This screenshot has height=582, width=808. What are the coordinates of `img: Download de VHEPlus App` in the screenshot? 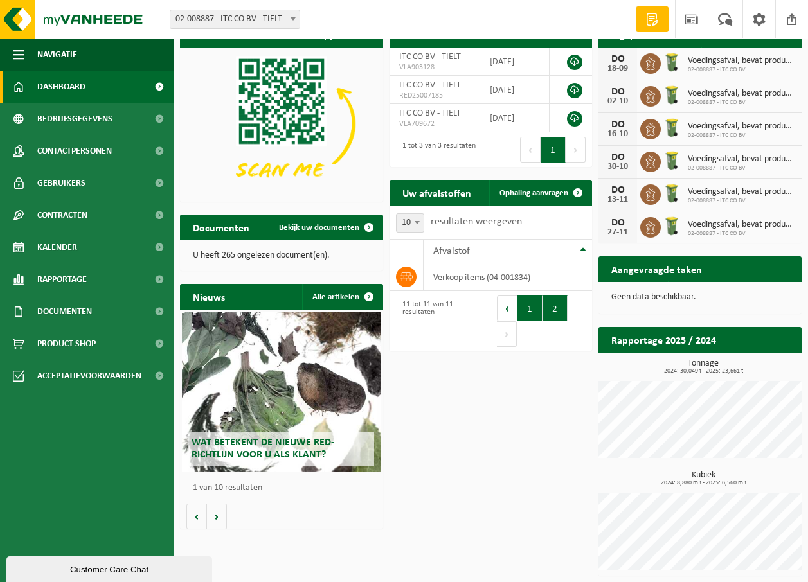 It's located at (282, 123).